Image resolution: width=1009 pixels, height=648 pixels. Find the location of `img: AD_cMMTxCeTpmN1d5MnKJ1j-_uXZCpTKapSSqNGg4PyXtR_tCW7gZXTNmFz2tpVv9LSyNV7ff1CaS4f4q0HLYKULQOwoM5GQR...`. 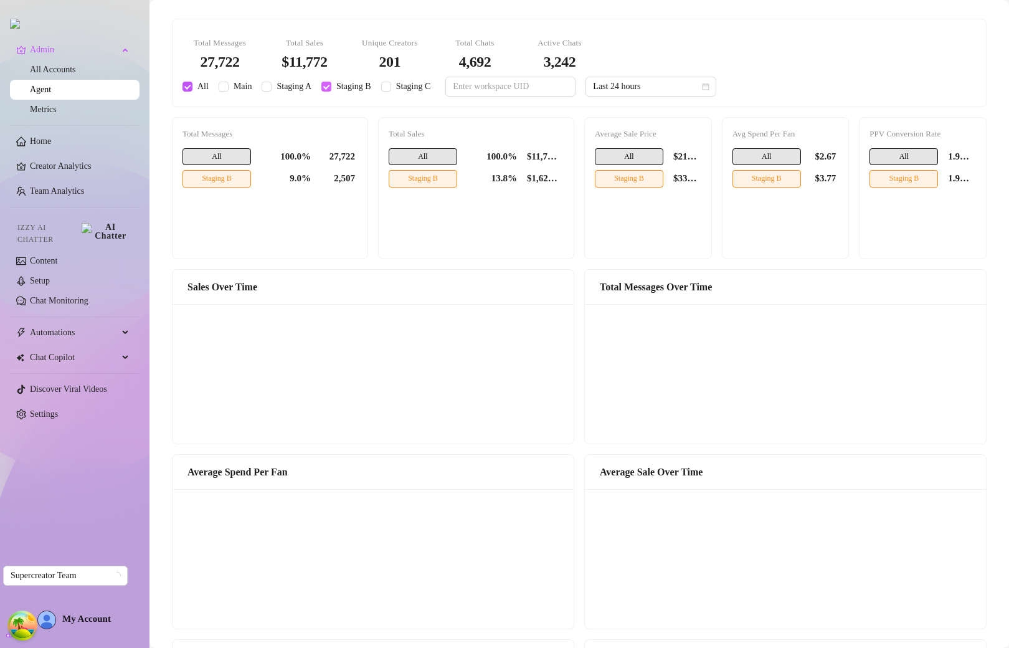

img: AD_cMMTxCeTpmN1d5MnKJ1j-_uXZCpTKapSSqNGg4PyXtR_tCW7gZXTNmFz2tpVv9LSyNV7ff1CaS4f4q0HLYKULQOwoM5GQR... is located at coordinates (47, 620).